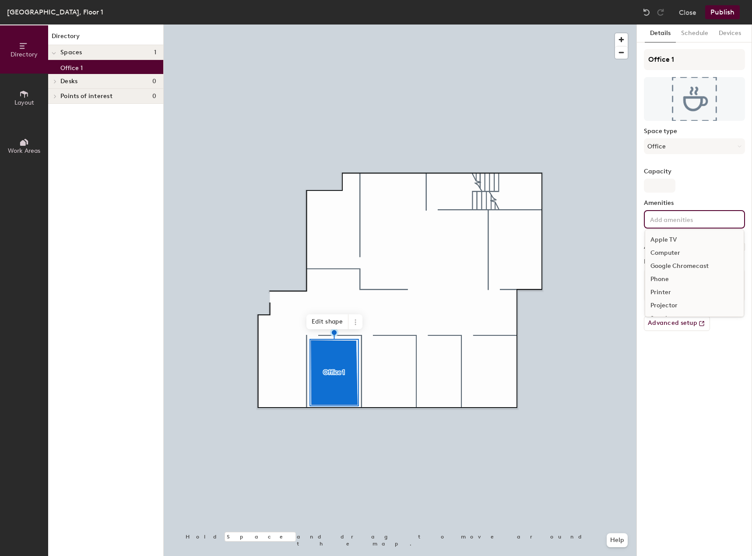 The image size is (752, 556). I want to click on button: Advanced setup, so click(676, 323).